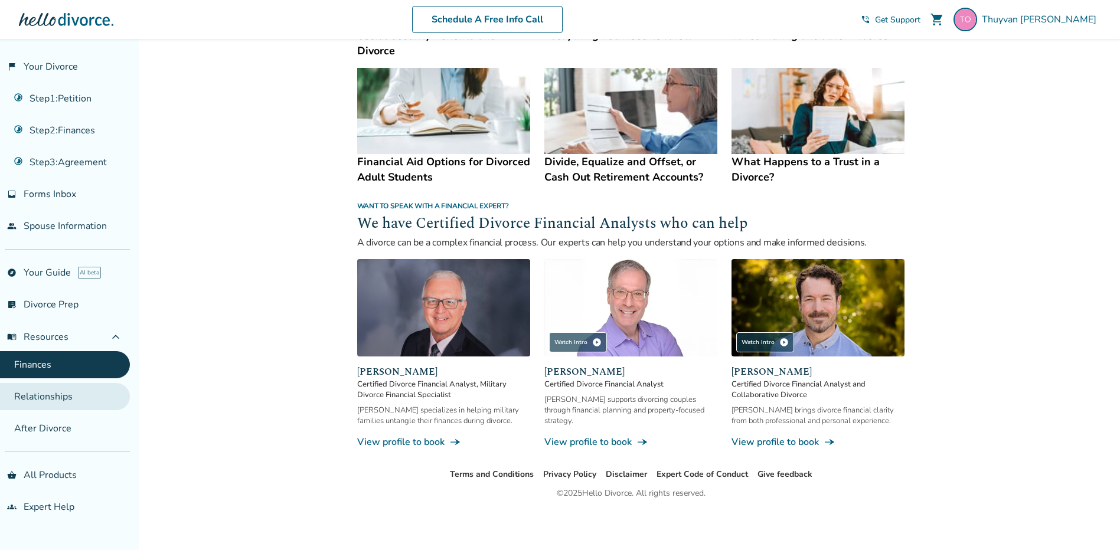 The image size is (1120, 550). What do you see at coordinates (12, 337) in the screenshot?
I see `span: menu_book` at bounding box center [12, 337].